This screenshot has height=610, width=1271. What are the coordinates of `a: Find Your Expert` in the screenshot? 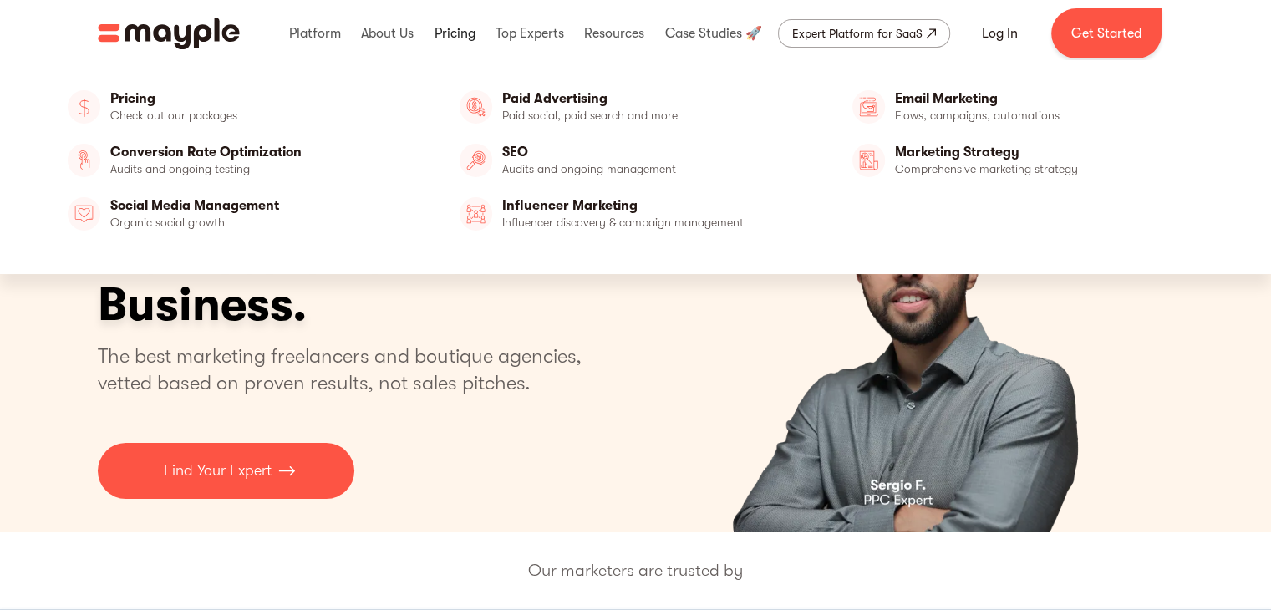 It's located at (226, 470).